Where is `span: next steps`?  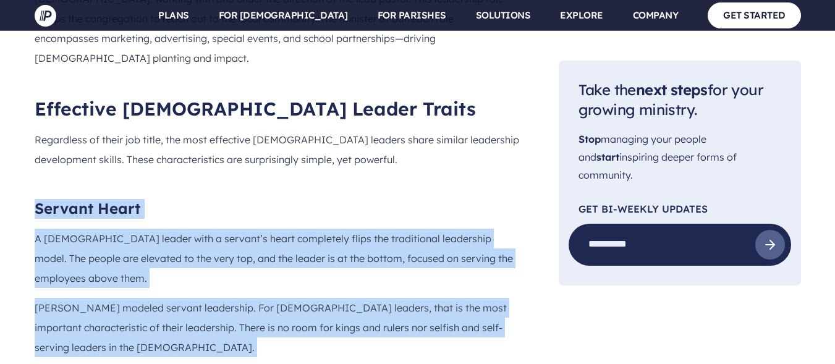 span: next steps is located at coordinates (672, 90).